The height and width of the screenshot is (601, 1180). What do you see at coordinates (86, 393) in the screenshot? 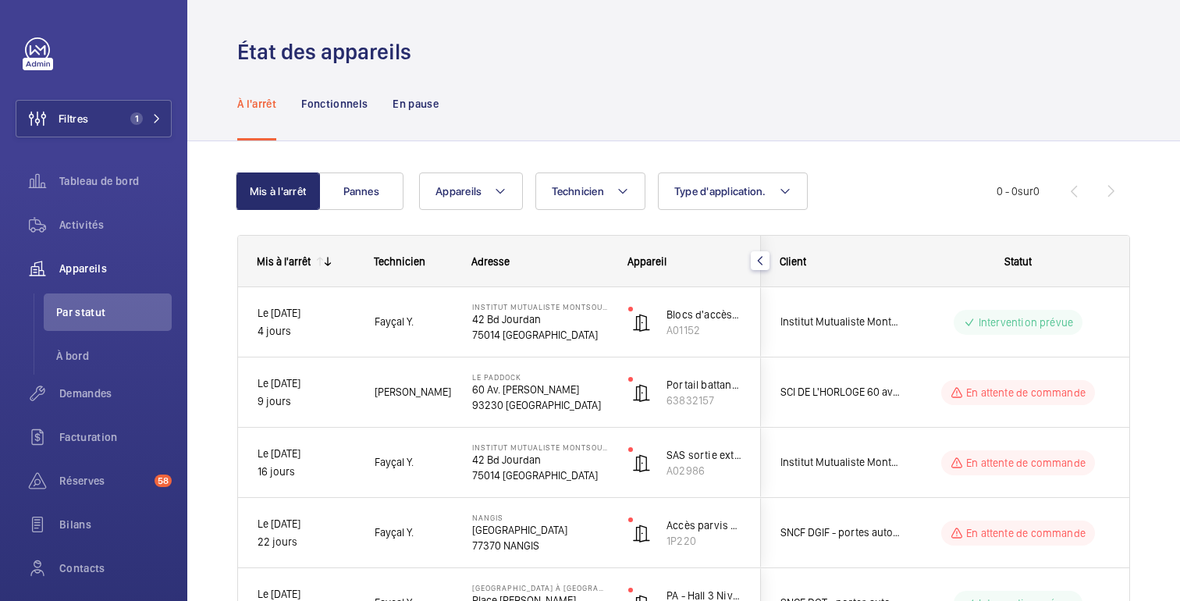
I see `font: Demandes` at bounding box center [86, 393].